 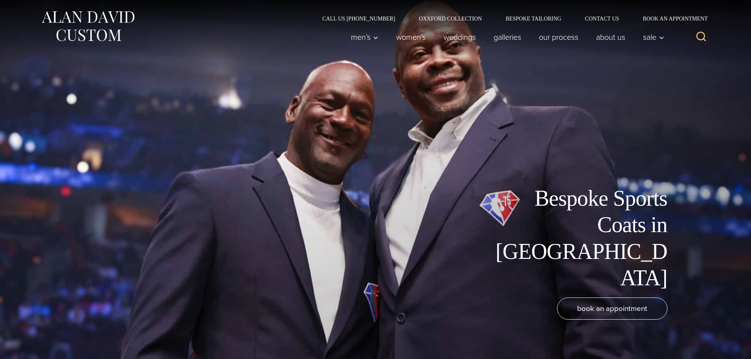 What do you see at coordinates (613, 308) in the screenshot?
I see `span: book an appointment` at bounding box center [613, 308].